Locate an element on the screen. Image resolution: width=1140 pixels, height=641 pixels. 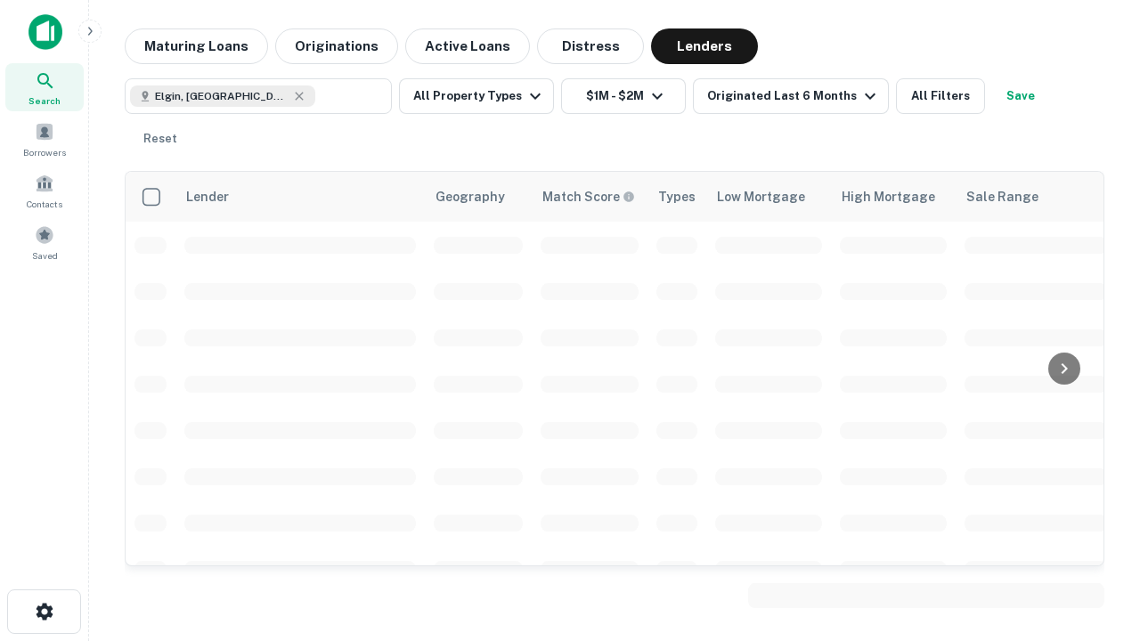
div: Capitalize uses an advanced AI algorithm to match your search with the best lender. The match sco... is located at coordinates (589, 197).